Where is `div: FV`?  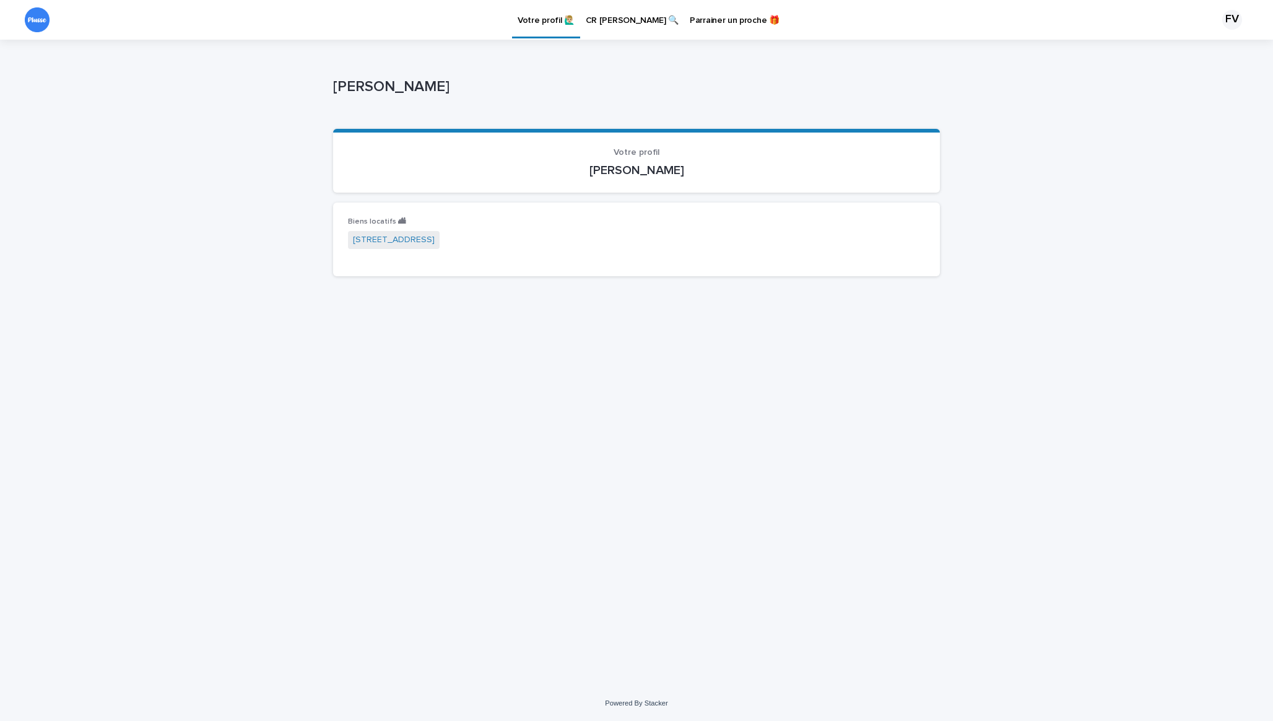
div: FV is located at coordinates (1233, 20).